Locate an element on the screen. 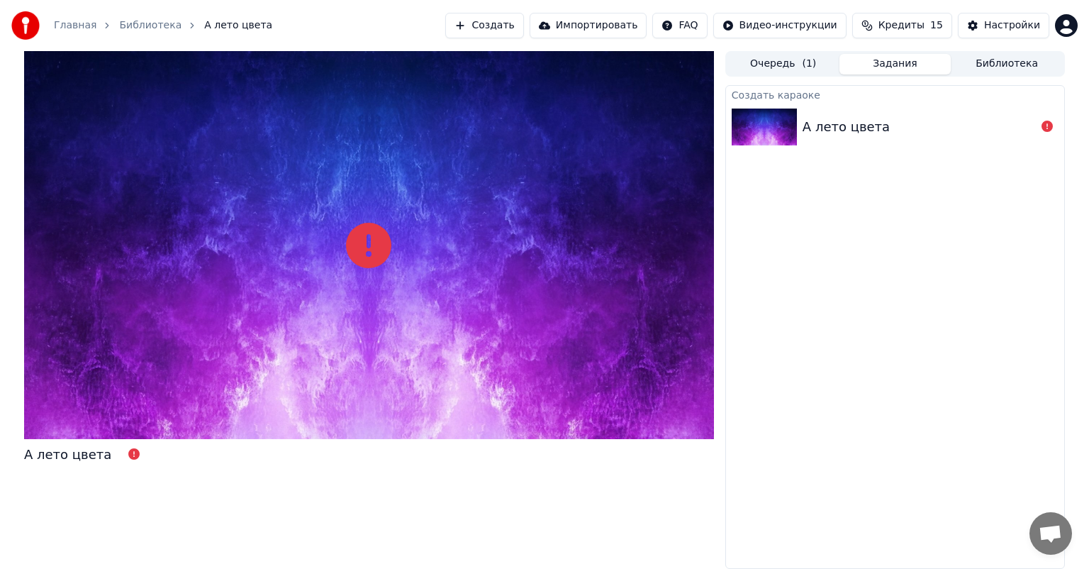 The height and width of the screenshot is (569, 1089). nav: breadcrumb is located at coordinates (163, 26).